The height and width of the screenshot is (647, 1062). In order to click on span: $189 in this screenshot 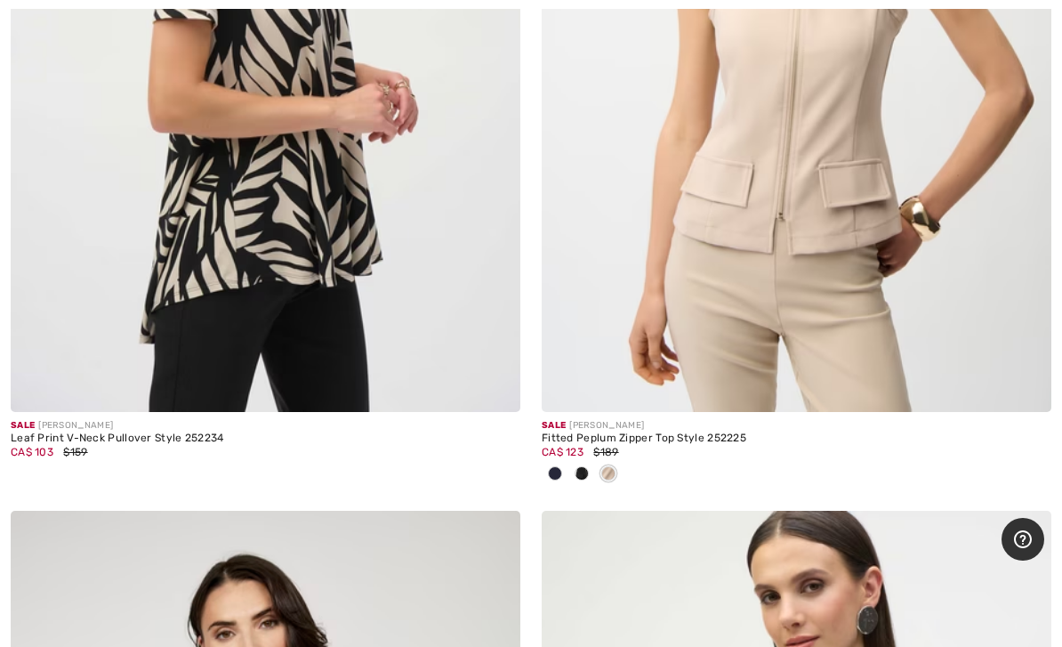, I will do `click(606, 452)`.